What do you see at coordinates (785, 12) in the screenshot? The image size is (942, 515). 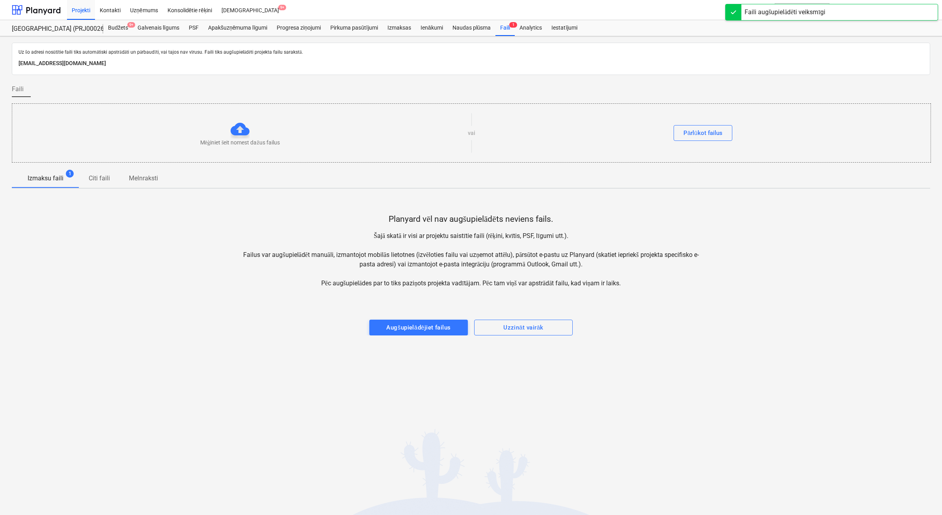 I see `div: Faili augšupielādēti veiksmīgi` at bounding box center [785, 12].